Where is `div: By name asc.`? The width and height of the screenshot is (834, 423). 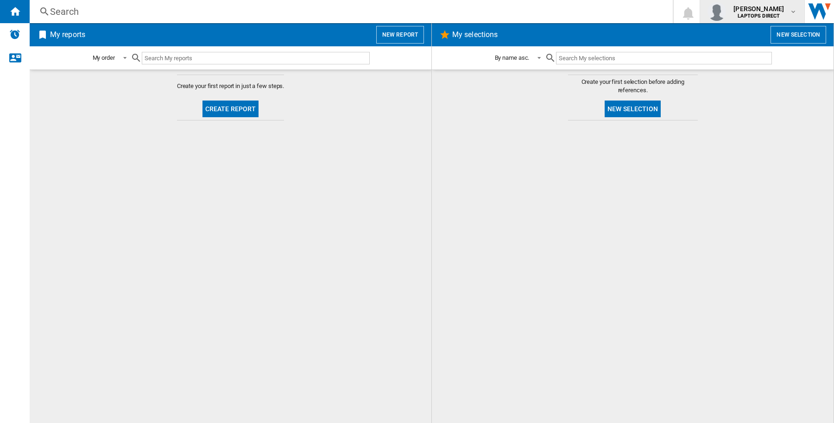
div: By name asc. is located at coordinates (512, 57).